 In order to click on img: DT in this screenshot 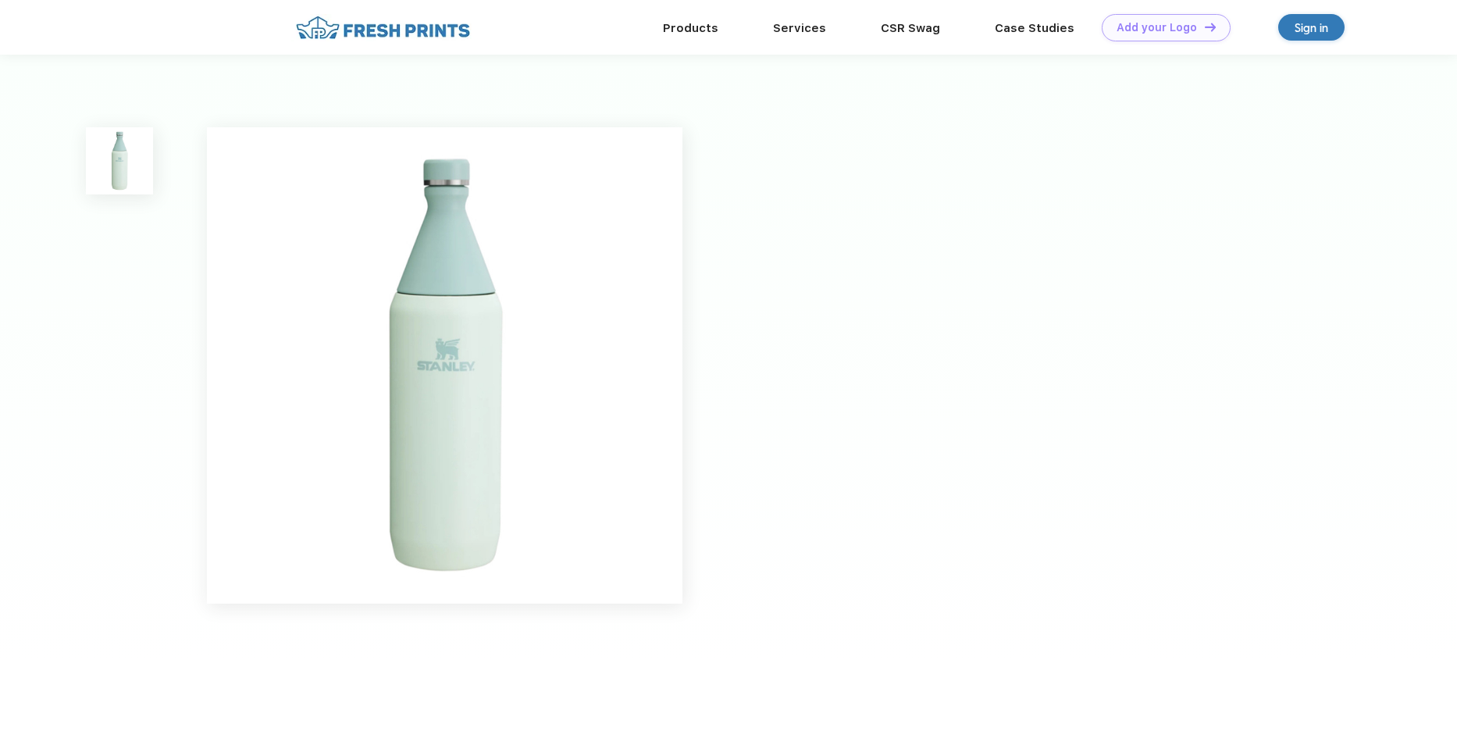, I will do `click(1210, 27)`.